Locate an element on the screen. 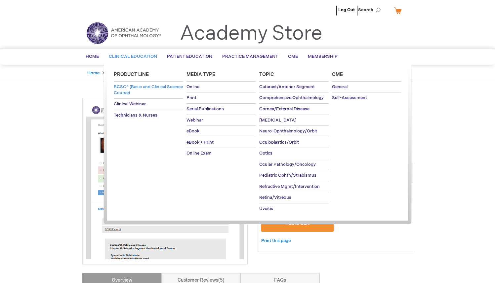  span: Retina/Vitreous is located at coordinates (275, 198).